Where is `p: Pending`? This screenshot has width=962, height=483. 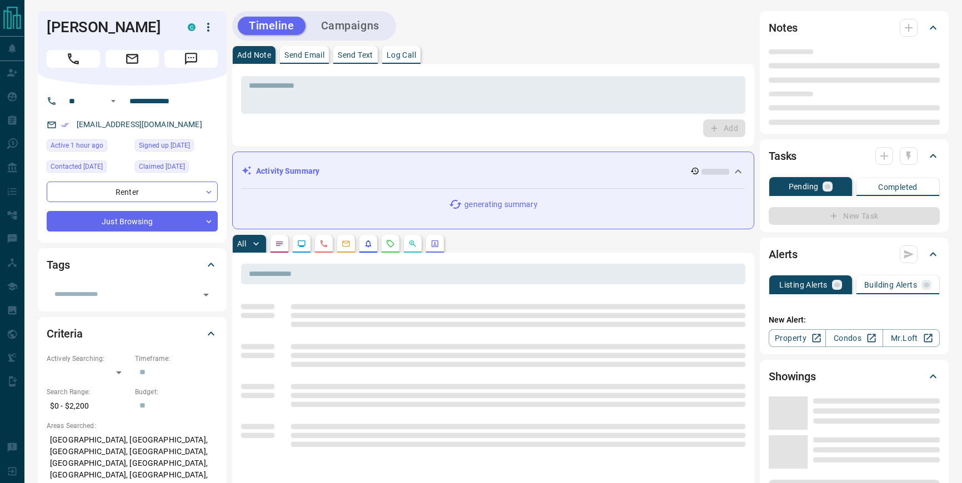 p: Pending is located at coordinates (804, 187).